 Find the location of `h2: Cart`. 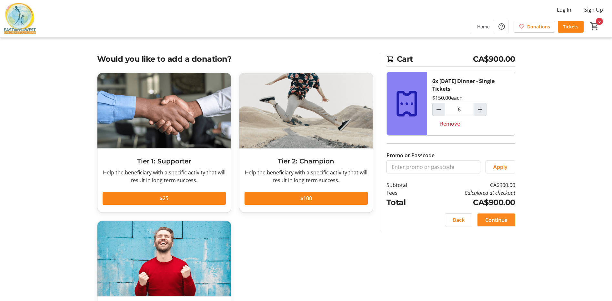

h2: Cart is located at coordinates (451, 60).